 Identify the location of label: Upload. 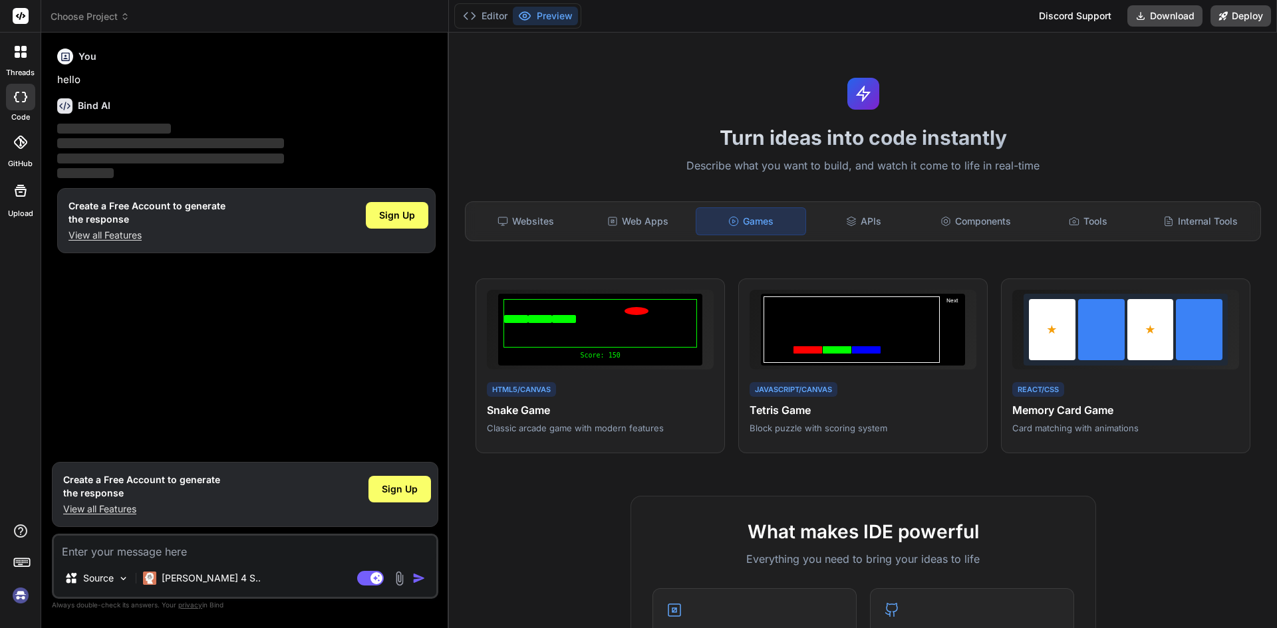
(21, 213).